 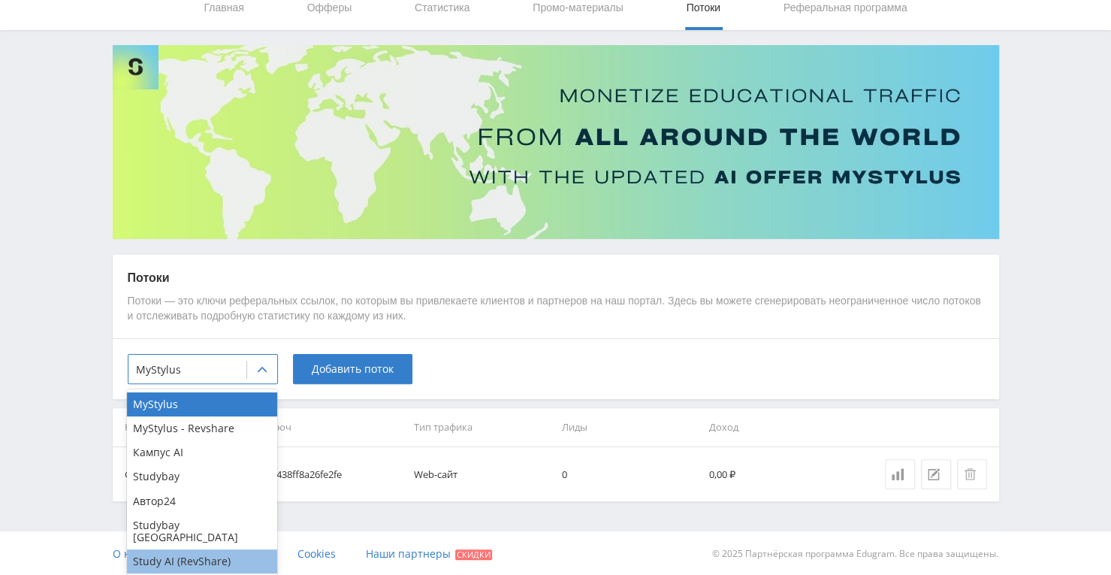 I want to click on th: Доход, so click(x=777, y=427).